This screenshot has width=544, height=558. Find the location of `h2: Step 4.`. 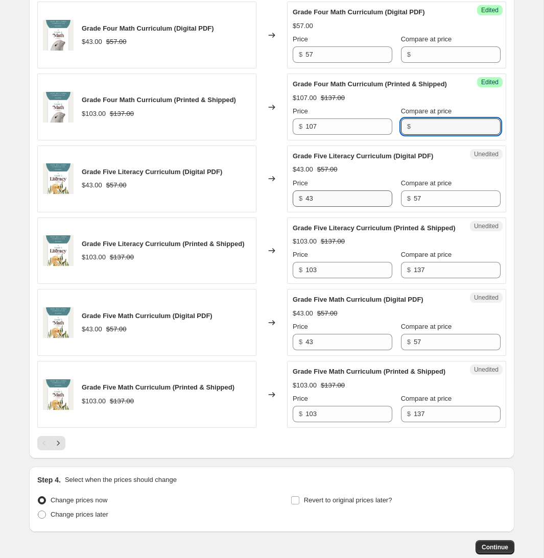

h2: Step 4. is located at coordinates (49, 480).